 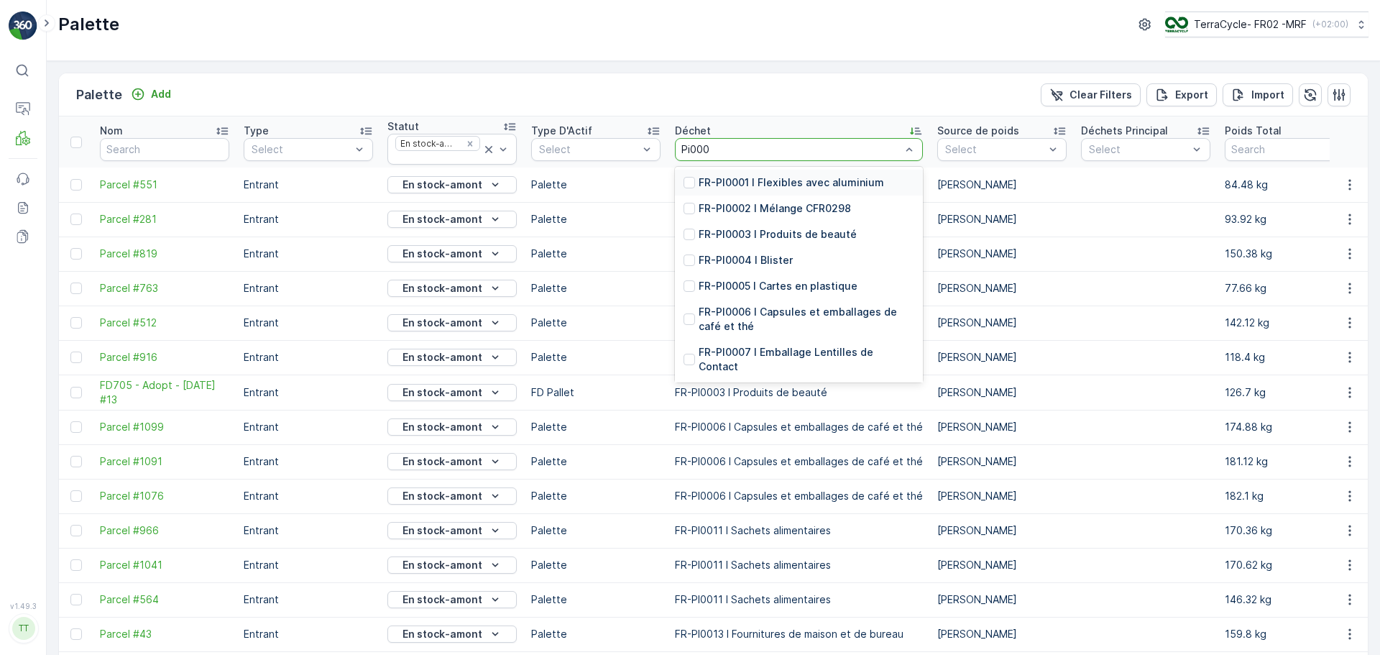 I want to click on p: Statut, so click(x=403, y=127).